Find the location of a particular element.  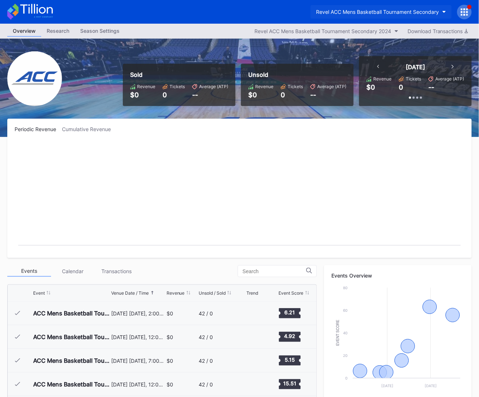

div: Revel ACC Mens Basketball Tournament Secondary is located at coordinates (377, 12).